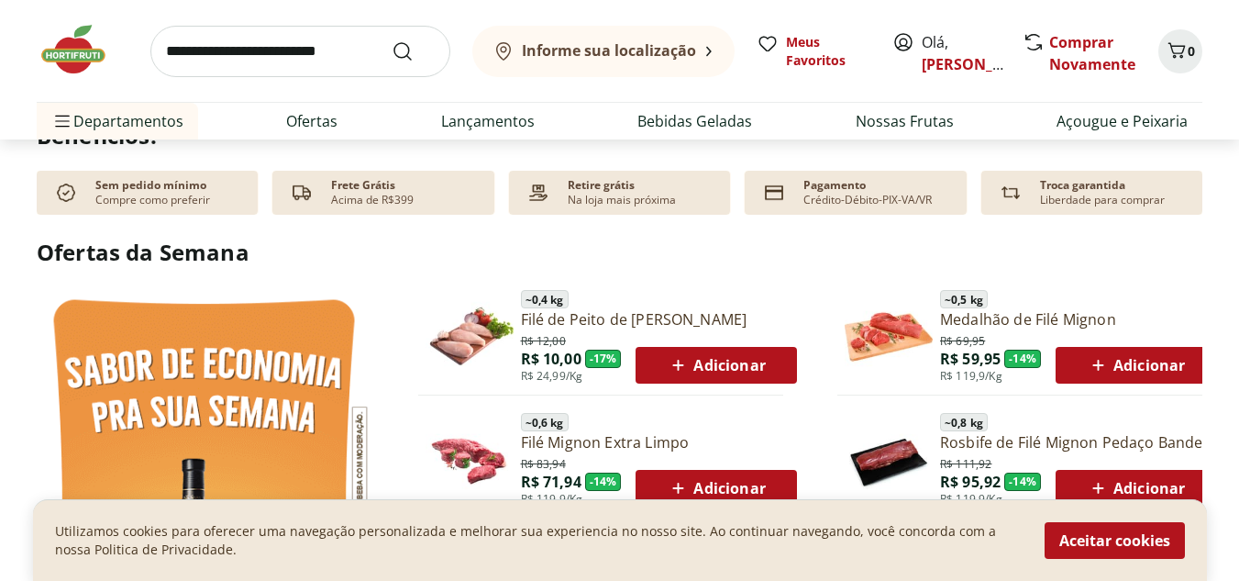  Describe the element at coordinates (552, 376) in the screenshot. I see `span: R$ 24,99/Kg` at that location.